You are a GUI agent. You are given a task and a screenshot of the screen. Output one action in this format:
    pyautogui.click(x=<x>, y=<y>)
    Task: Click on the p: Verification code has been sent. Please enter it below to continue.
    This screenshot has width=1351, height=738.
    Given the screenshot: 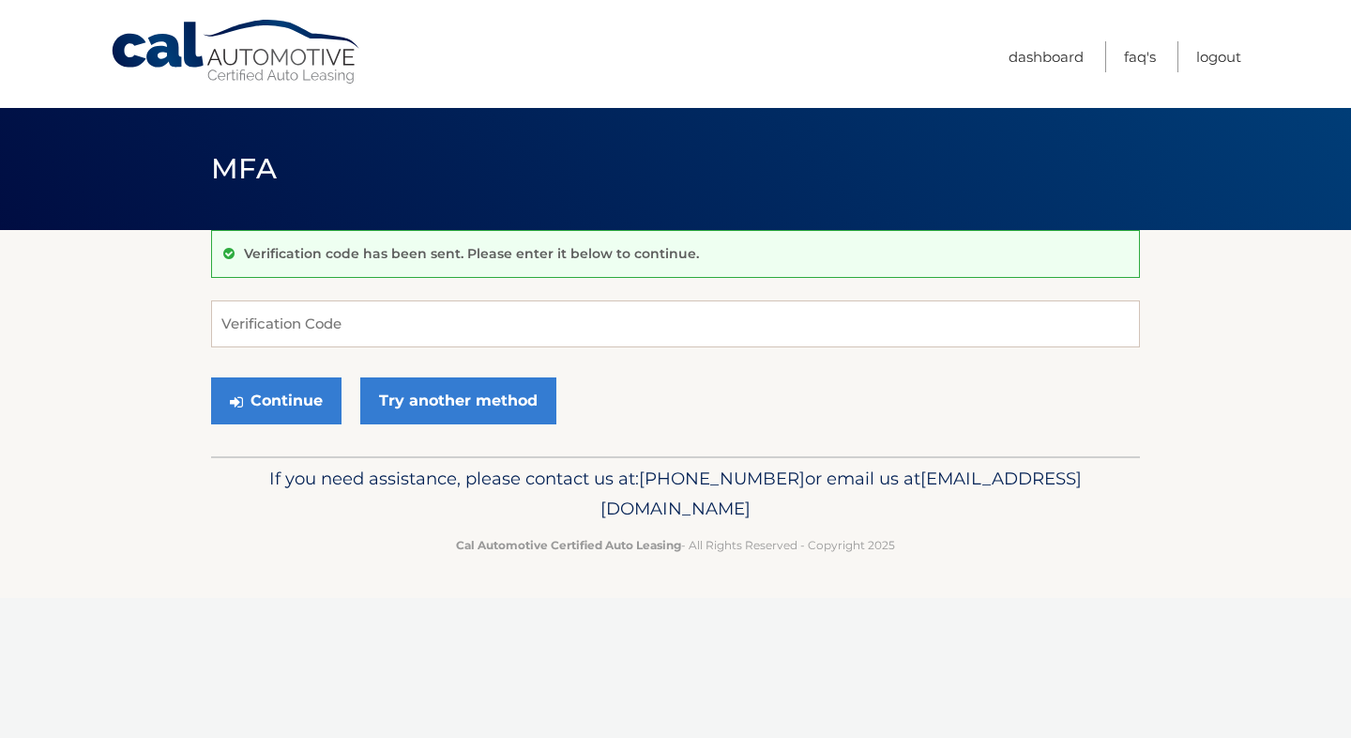 What is the action you would take?
    pyautogui.click(x=471, y=253)
    